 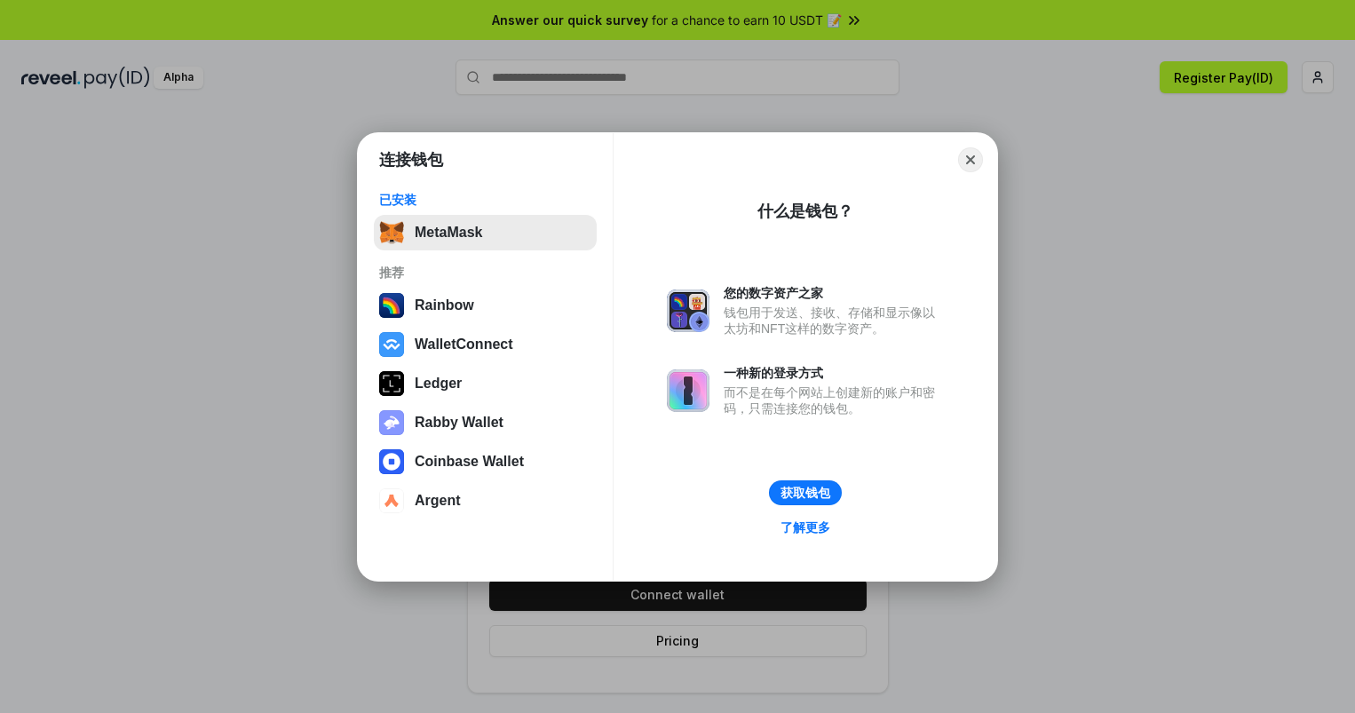 What do you see at coordinates (438, 501) in the screenshot?
I see `div: Argent` at bounding box center [438, 501].